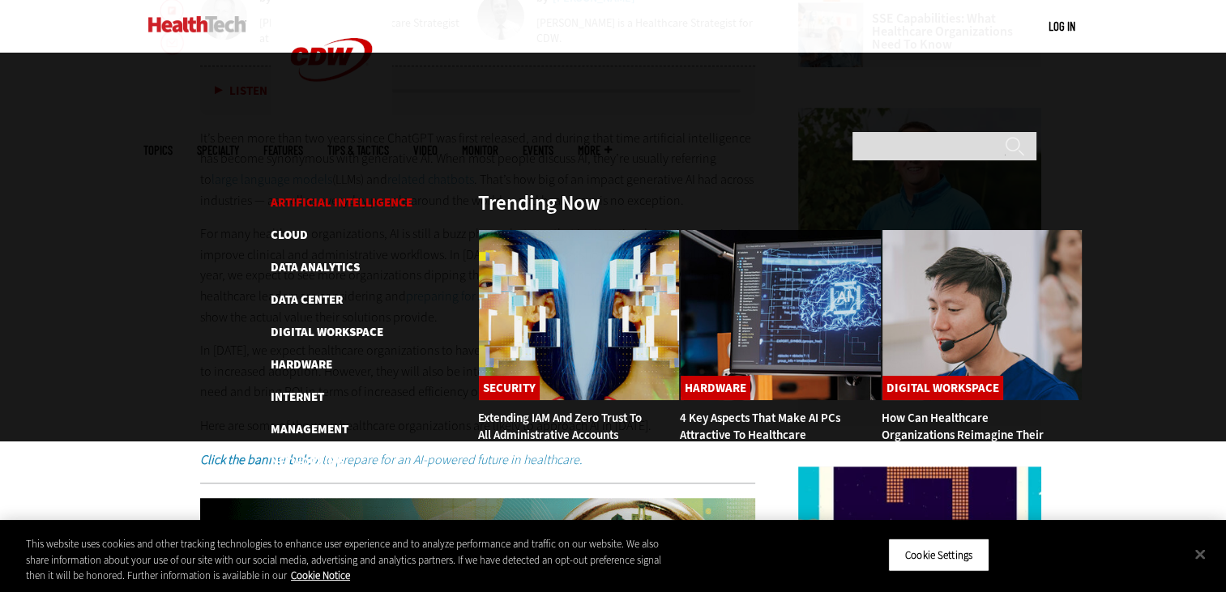 This screenshot has height=592, width=1226. What do you see at coordinates (341, 203) in the screenshot?
I see `a: Artificial Intelligence` at bounding box center [341, 203].